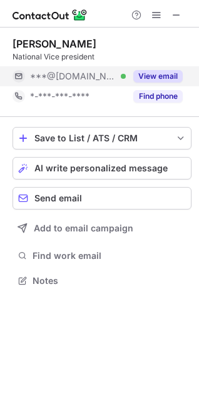 The width and height of the screenshot is (199, 399). I want to click on div: Save to List / ATS / CRM, so click(102, 138).